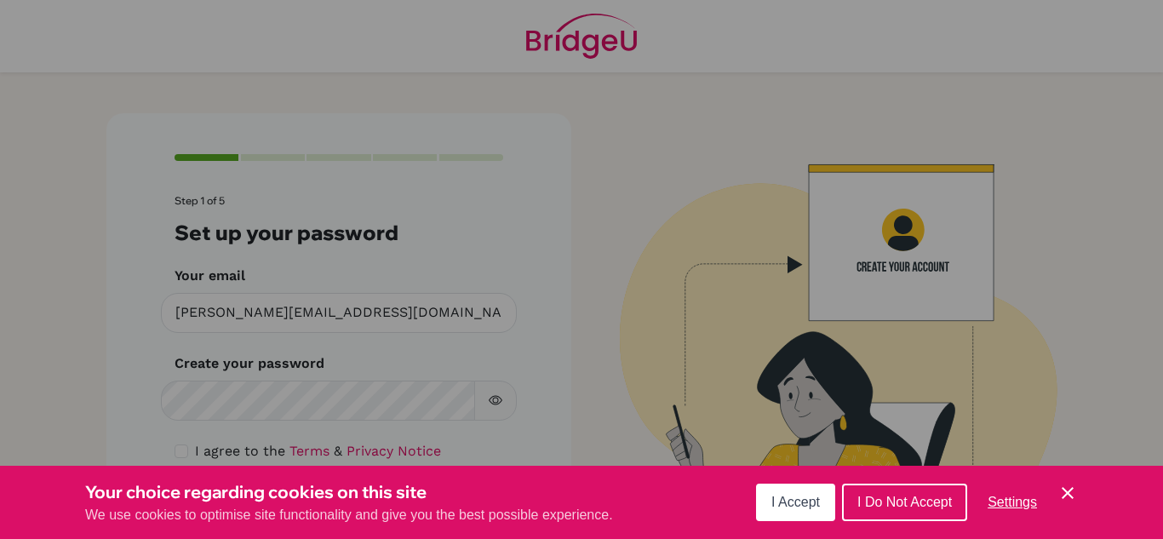 The image size is (1163, 539). What do you see at coordinates (904, 501) in the screenshot?
I see `span: I Do Not Accept` at bounding box center [904, 501].